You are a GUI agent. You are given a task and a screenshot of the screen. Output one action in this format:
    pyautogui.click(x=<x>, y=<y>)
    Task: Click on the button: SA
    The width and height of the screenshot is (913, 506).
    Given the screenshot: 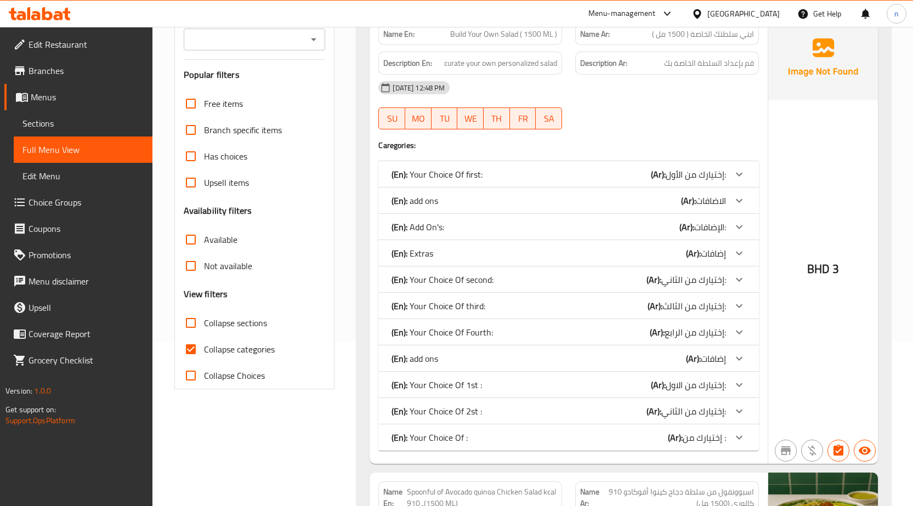 What is the action you would take?
    pyautogui.click(x=549, y=118)
    